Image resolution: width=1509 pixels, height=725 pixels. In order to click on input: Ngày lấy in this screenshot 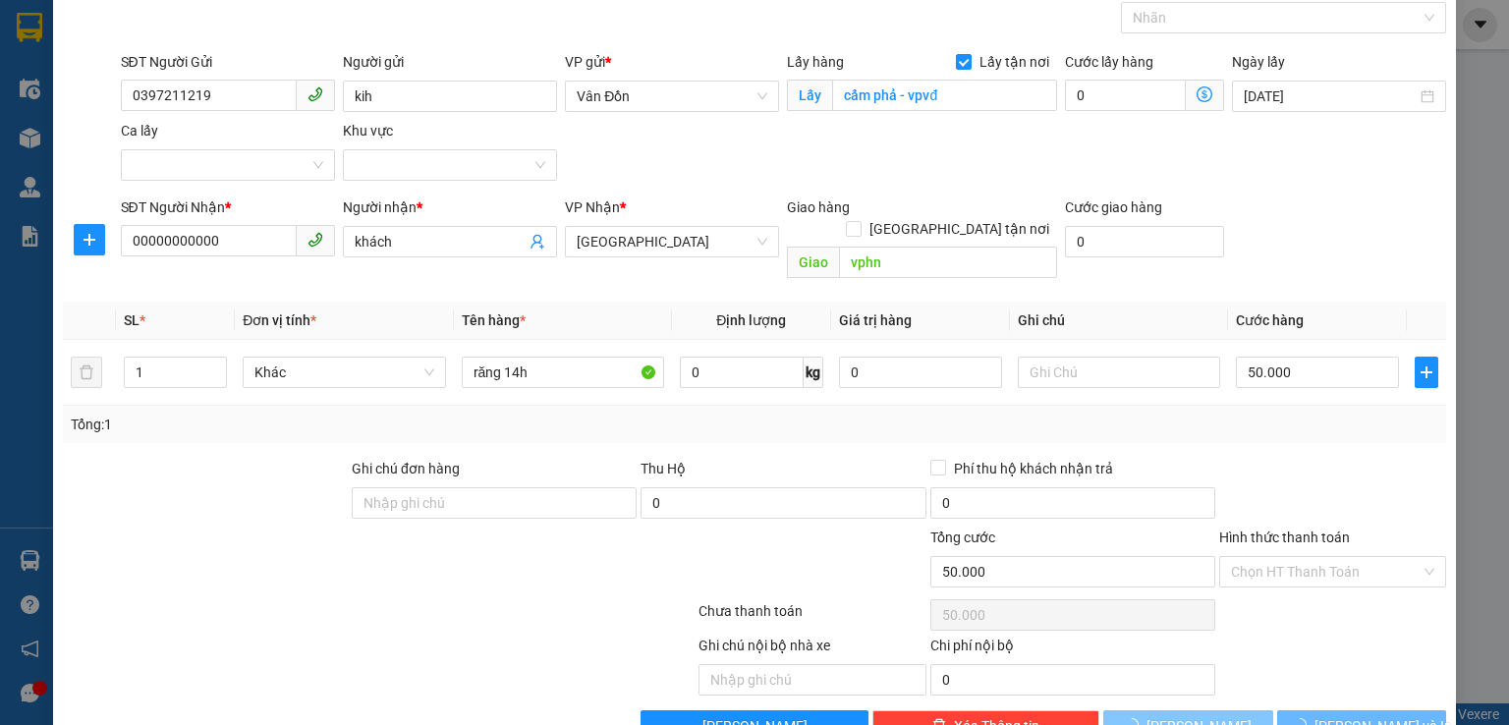, I will do `click(1330, 96)`.